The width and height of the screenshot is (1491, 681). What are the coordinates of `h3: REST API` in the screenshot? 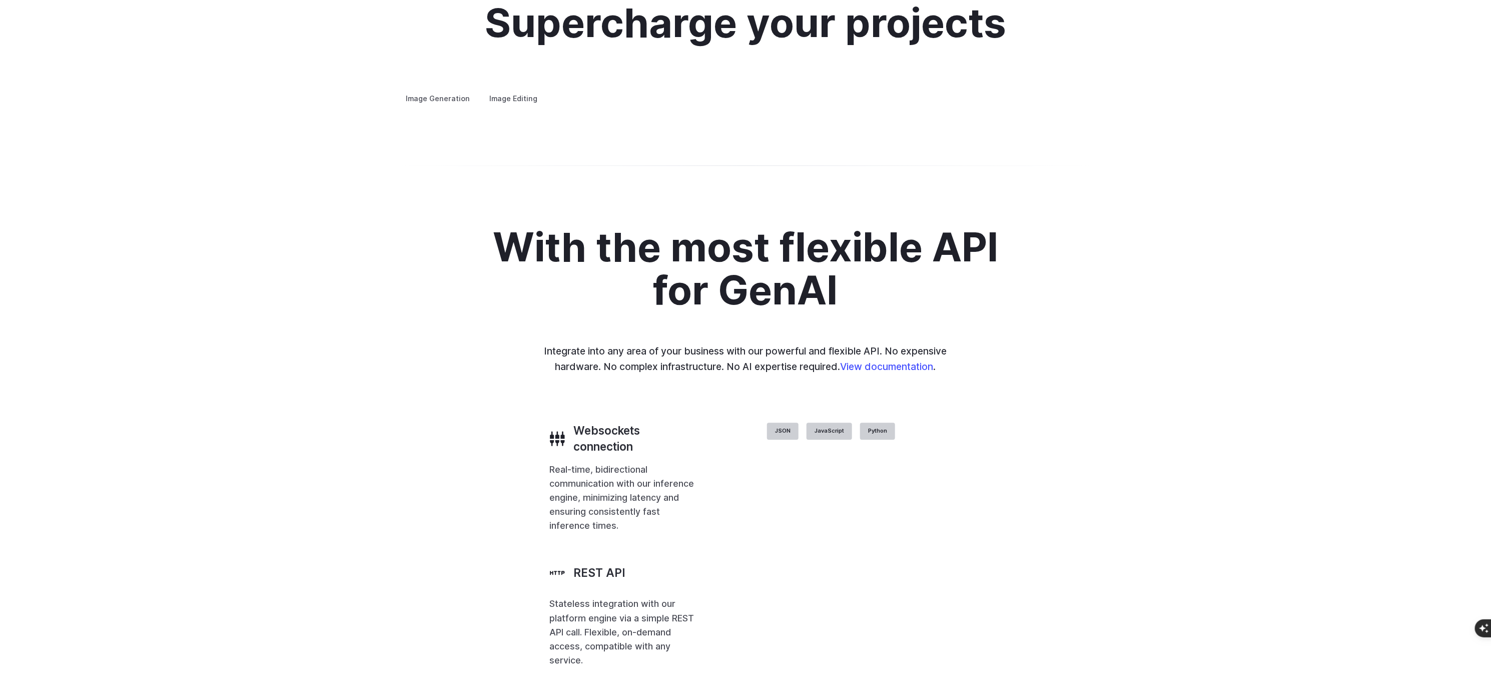 It's located at (599, 572).